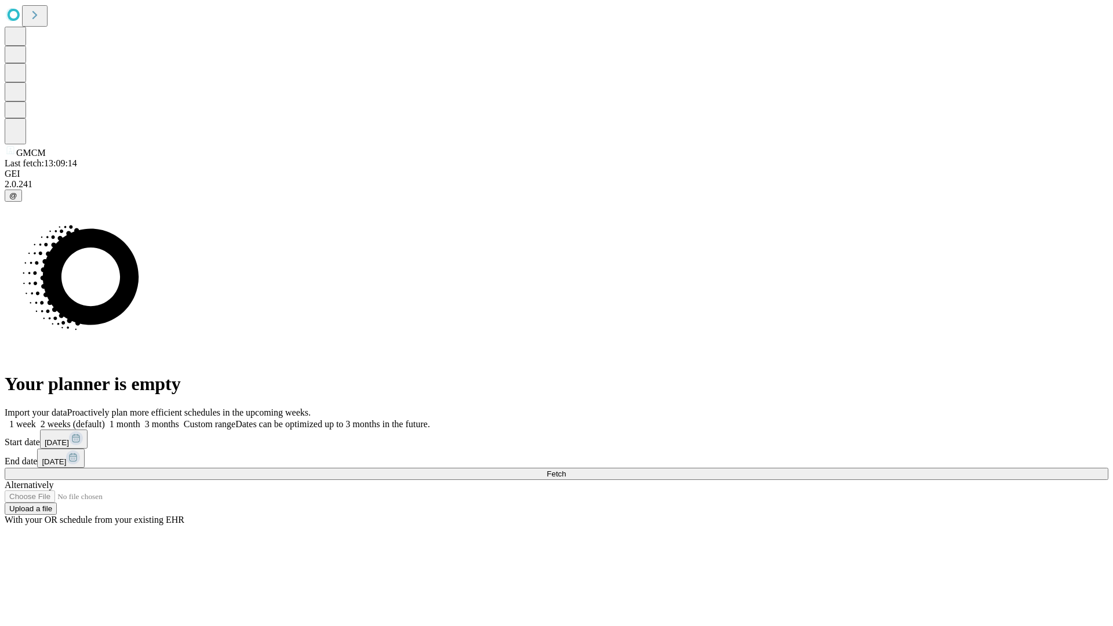 The image size is (1113, 626). Describe the element at coordinates (94, 519) in the screenshot. I see `span: With your OR schedule from your existing EHR` at that location.